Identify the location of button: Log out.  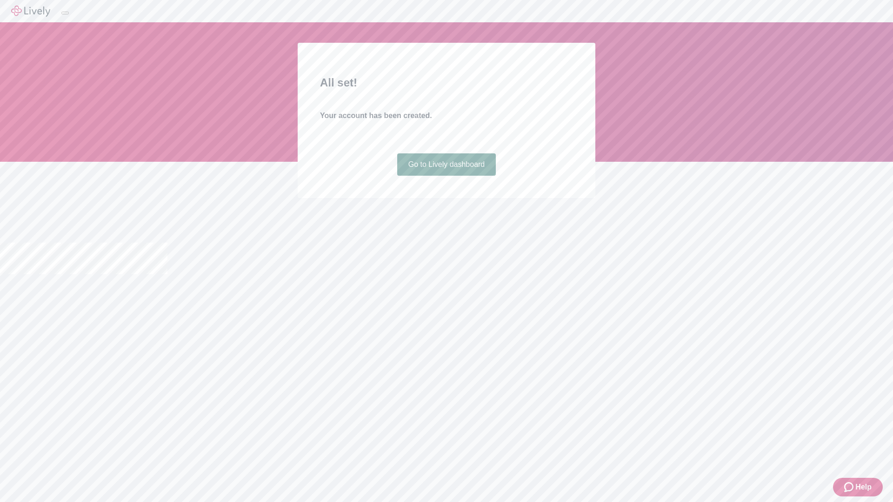
(65, 13).